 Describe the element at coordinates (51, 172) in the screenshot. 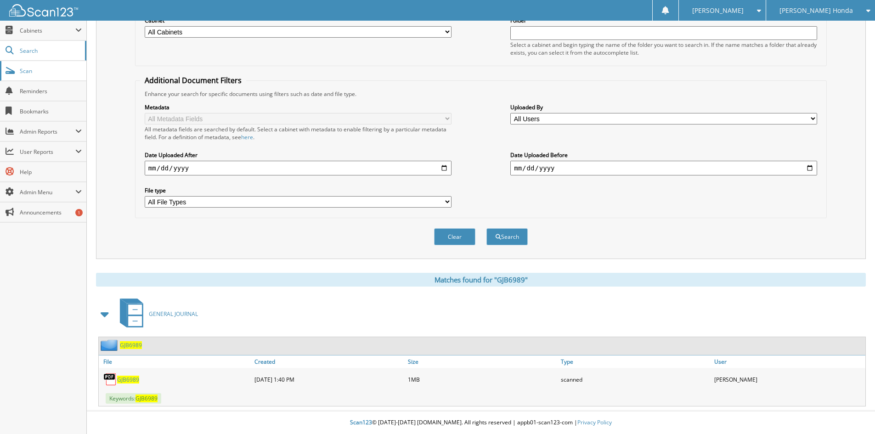

I see `span: Help` at that location.